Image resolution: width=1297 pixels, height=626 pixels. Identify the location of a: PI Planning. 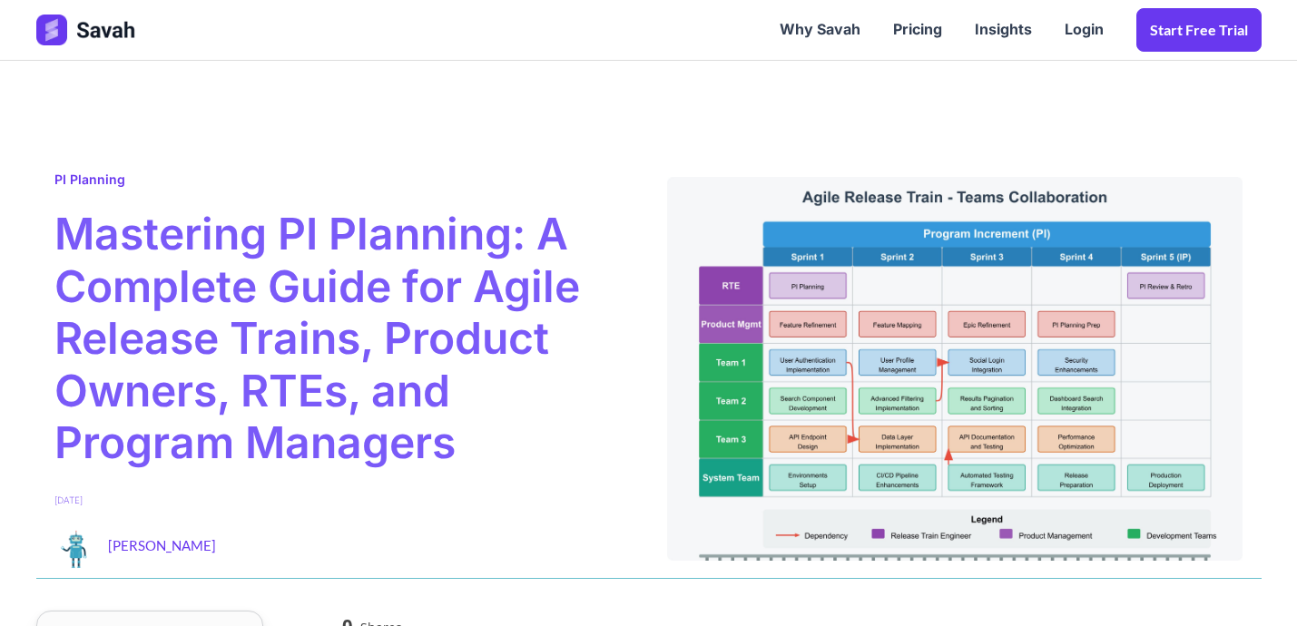
(90, 179).